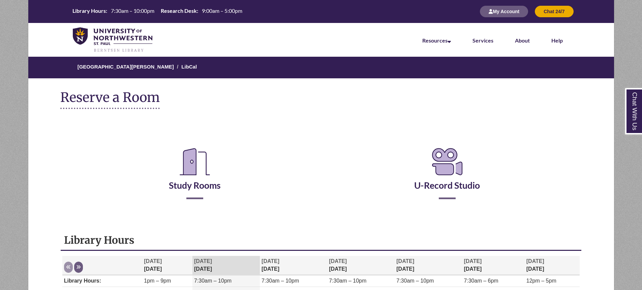 The image size is (642, 290). Describe the element at coordinates (110, 99) in the screenshot. I see `h1: Reserve a Room` at that location.